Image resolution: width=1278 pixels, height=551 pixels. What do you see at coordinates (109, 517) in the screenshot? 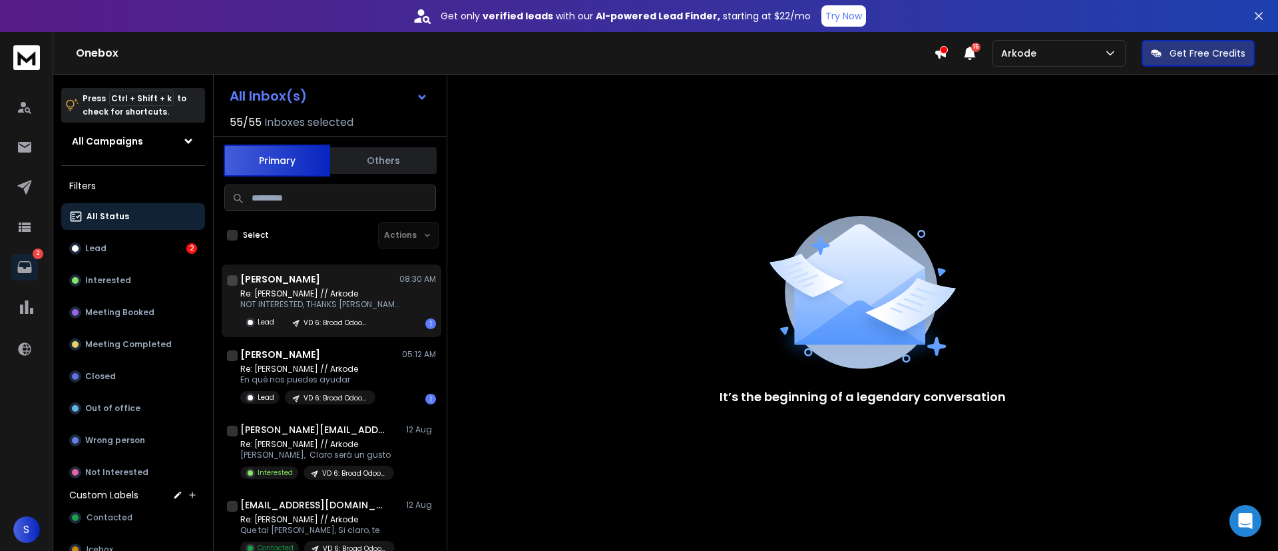
I see `span: Contacted` at bounding box center [109, 517].